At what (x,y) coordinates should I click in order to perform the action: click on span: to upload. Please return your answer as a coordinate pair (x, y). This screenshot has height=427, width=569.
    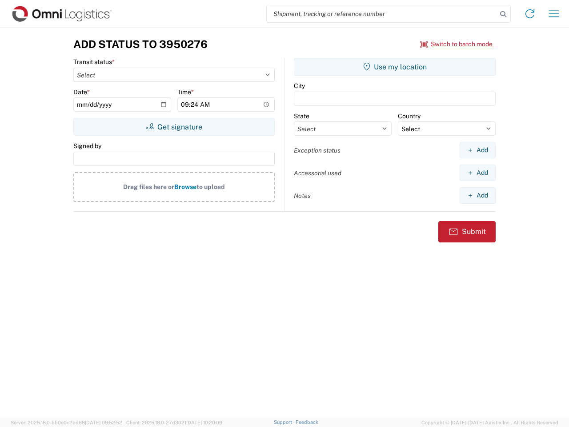
    Looking at the image, I should click on (211, 187).